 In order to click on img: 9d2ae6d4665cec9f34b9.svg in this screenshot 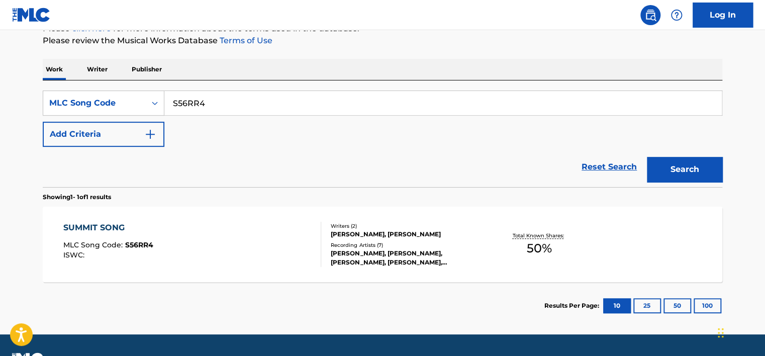, I will do `click(150, 134)`.